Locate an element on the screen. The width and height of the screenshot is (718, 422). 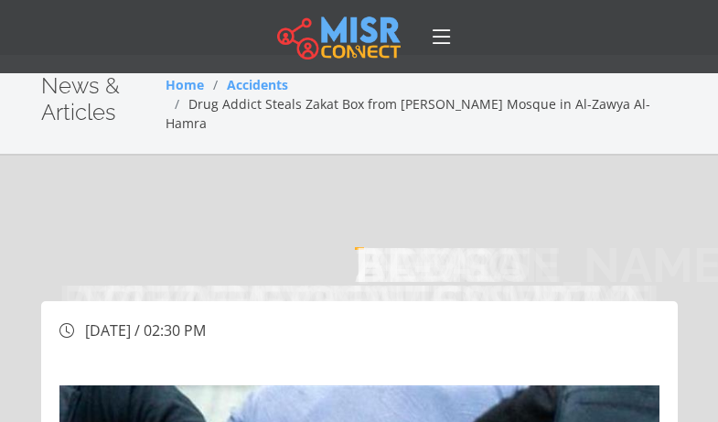
span: Accidents is located at coordinates (257, 84).